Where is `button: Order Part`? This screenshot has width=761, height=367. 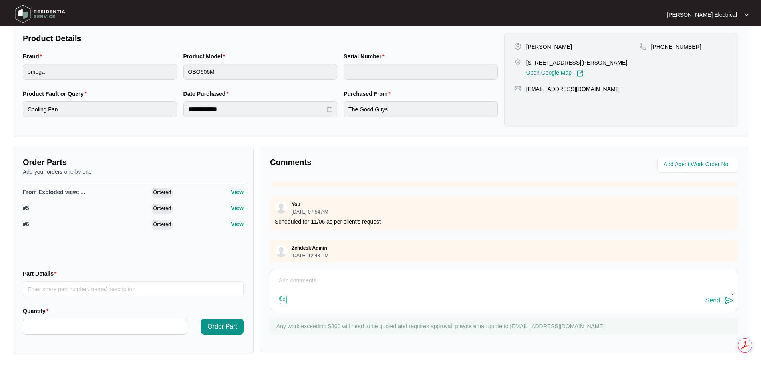
button: Order Part is located at coordinates (222, 327).